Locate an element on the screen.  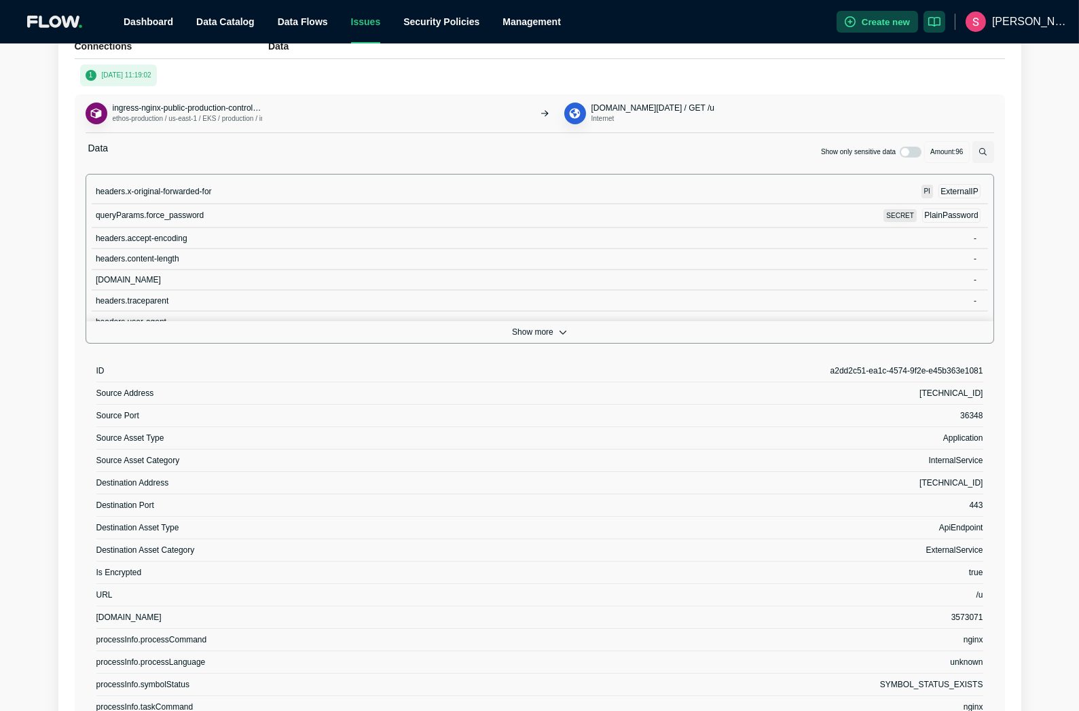
span: headers.content-length is located at coordinates (137, 259).